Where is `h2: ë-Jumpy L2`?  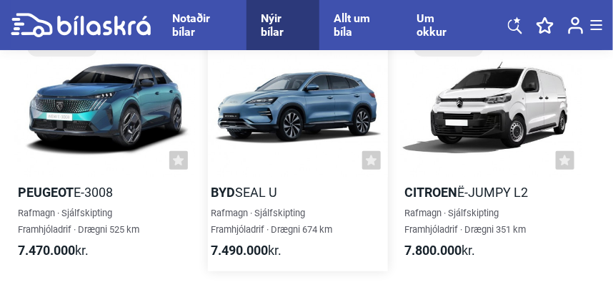 h2: ë-Jumpy L2 is located at coordinates (491, 192).